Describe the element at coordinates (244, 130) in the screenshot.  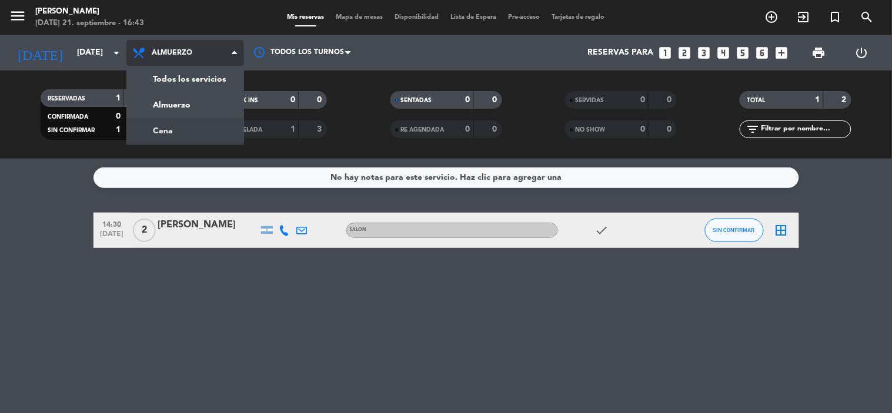
I see `span: CANCELADA` at that location.